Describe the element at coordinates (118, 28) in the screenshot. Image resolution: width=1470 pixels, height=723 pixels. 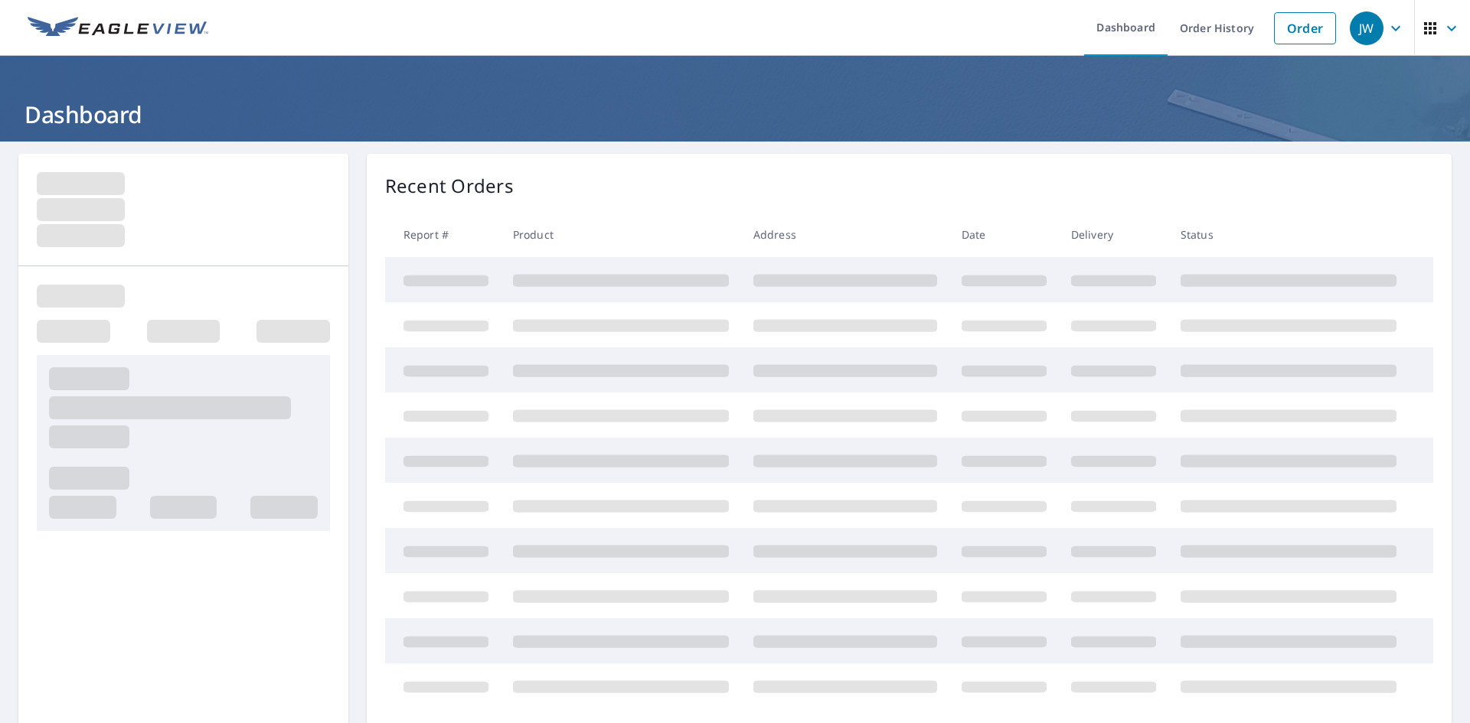
I see `img: EV Logo` at that location.